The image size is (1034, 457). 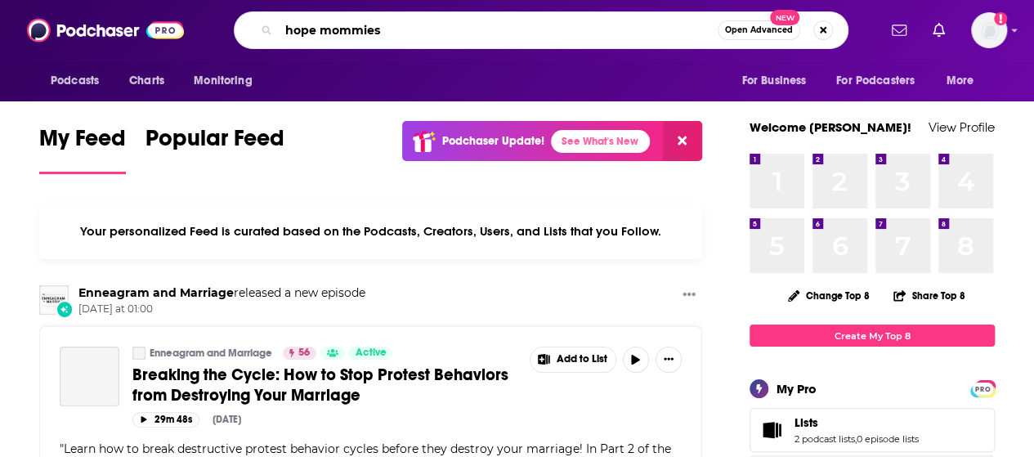 What do you see at coordinates (493, 141) in the screenshot?
I see `p: Podchaser Update!` at bounding box center [493, 141].